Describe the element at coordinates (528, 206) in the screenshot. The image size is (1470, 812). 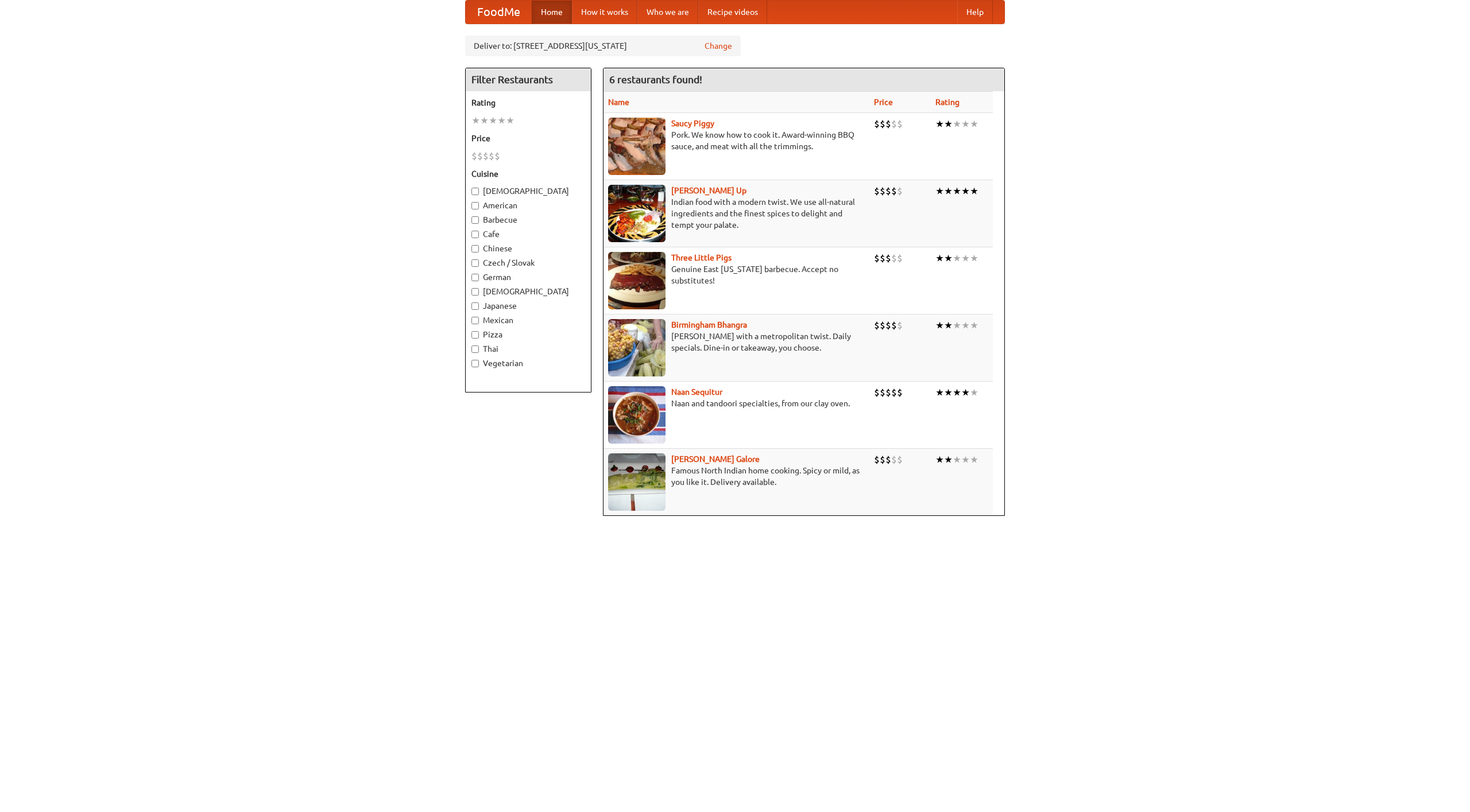
I see `label: American` at that location.